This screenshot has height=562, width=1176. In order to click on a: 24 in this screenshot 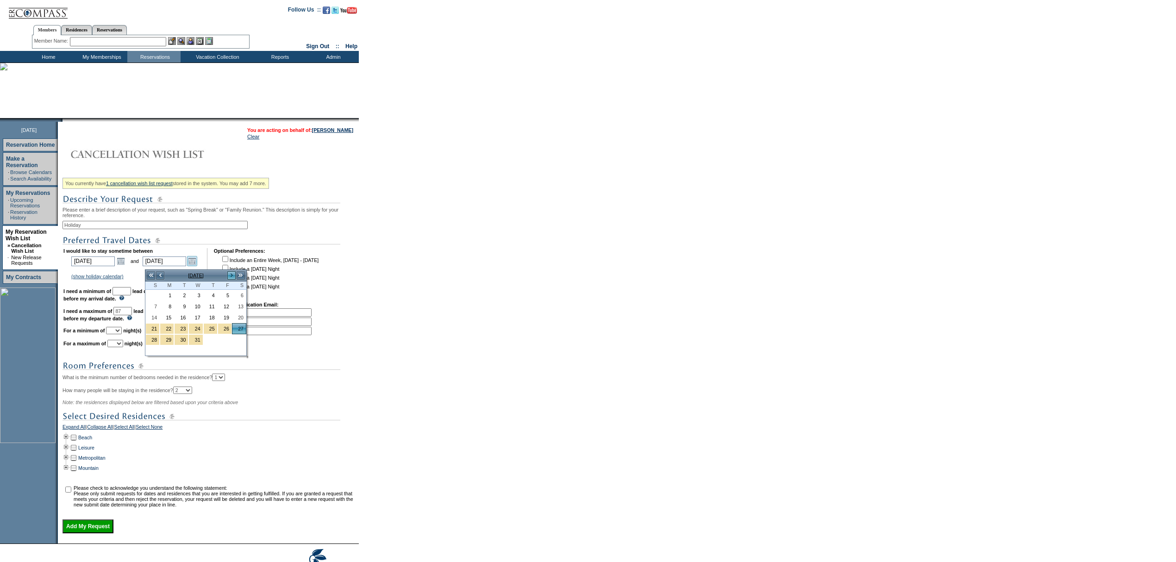, I will do `click(195, 329)`.